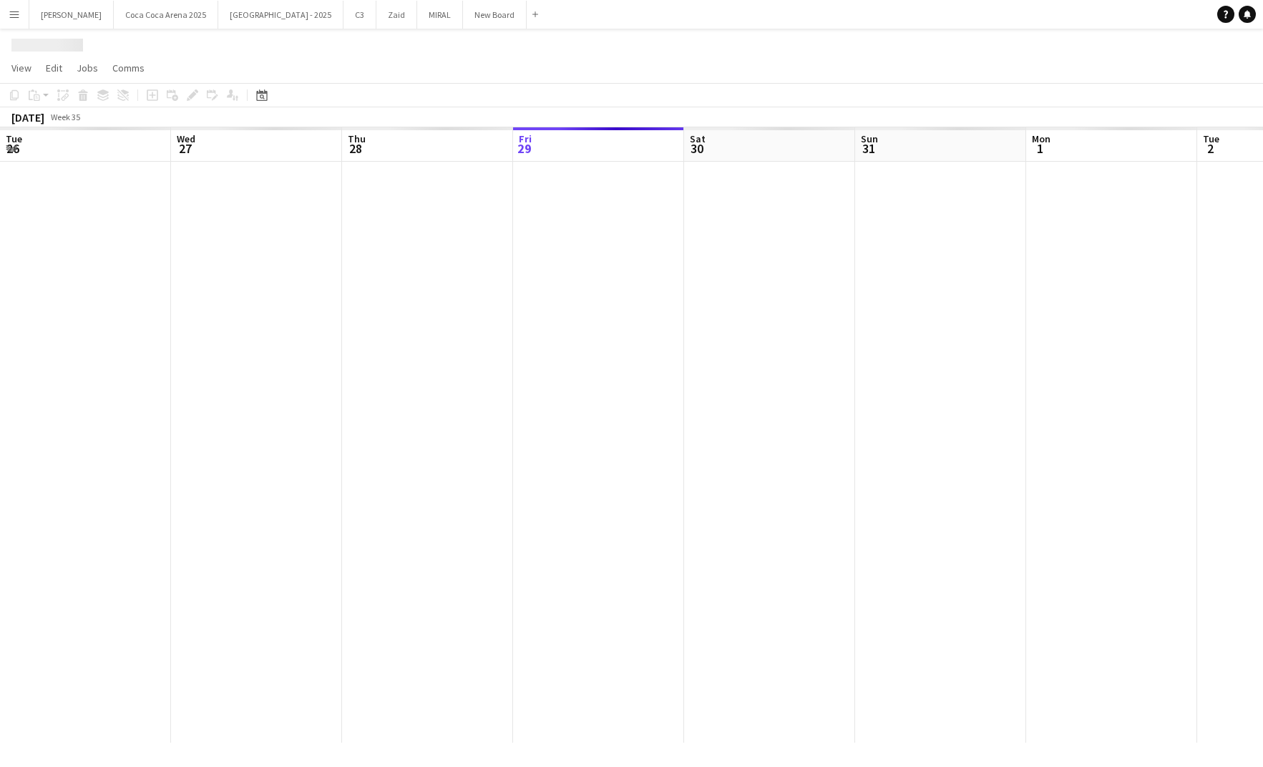 The height and width of the screenshot is (767, 1263). Describe the element at coordinates (128, 68) in the screenshot. I see `a: Comms` at that location.